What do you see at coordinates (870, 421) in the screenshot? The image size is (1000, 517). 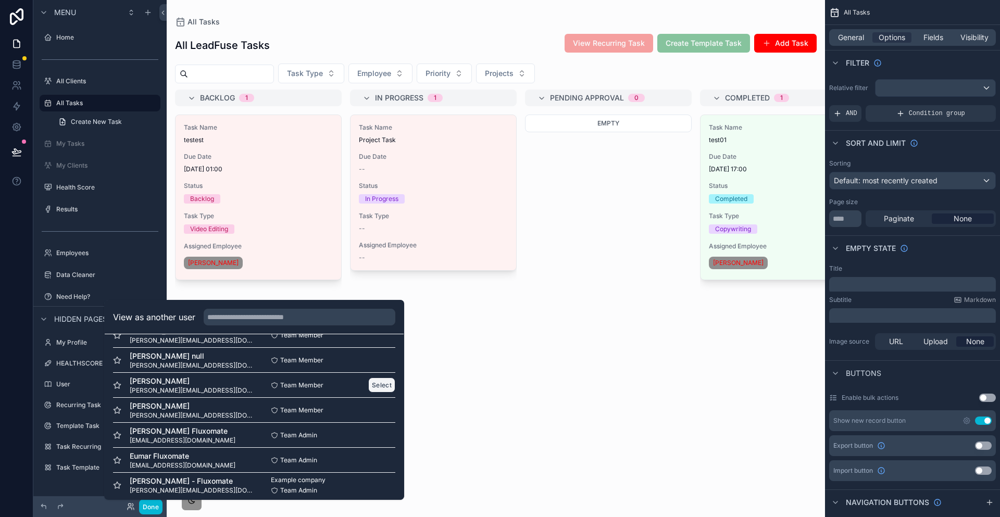 I see `div: Show new record button` at bounding box center [870, 421].